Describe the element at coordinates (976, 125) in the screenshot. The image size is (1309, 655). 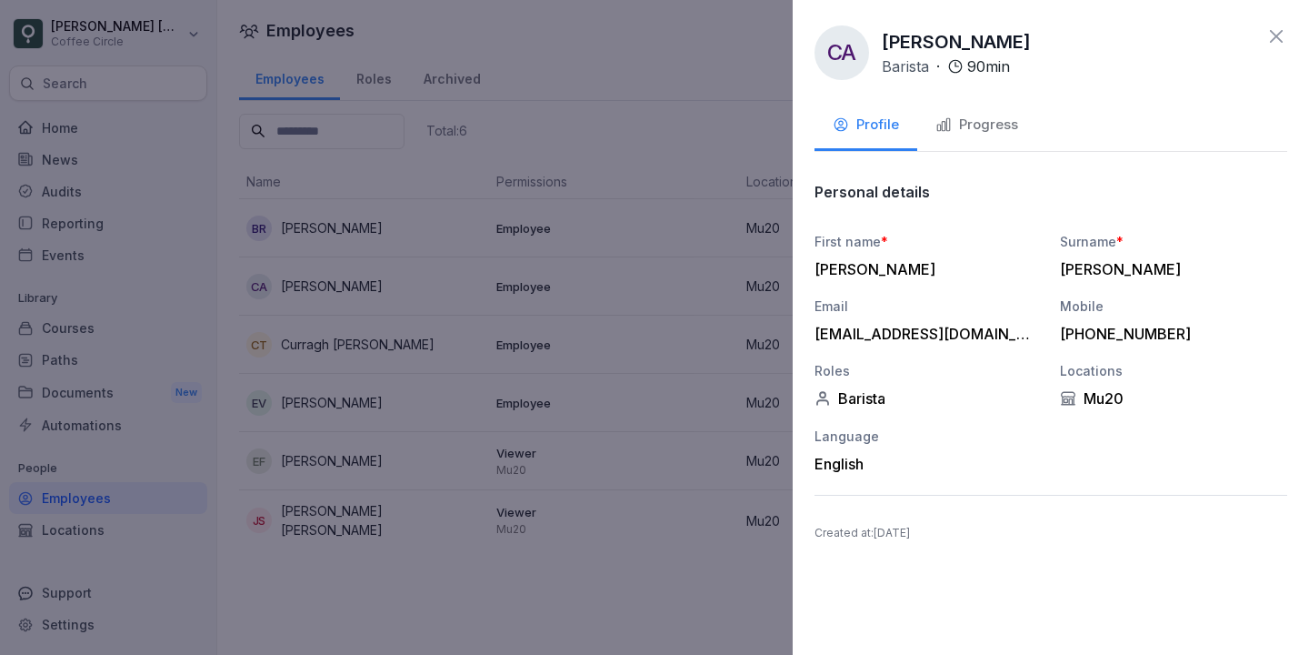
I see `div: Progress` at that location.